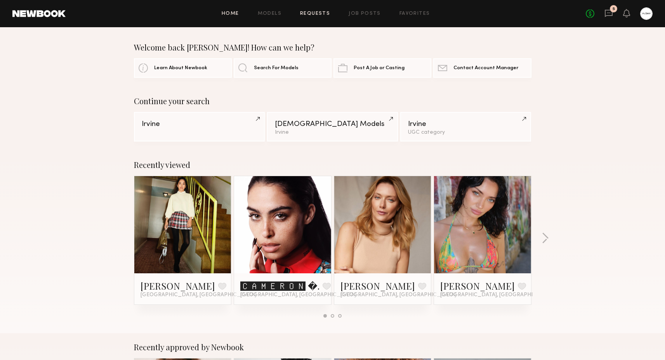  Describe the element at coordinates (276, 68) in the screenshot. I see `span: Search For Models` at that location.